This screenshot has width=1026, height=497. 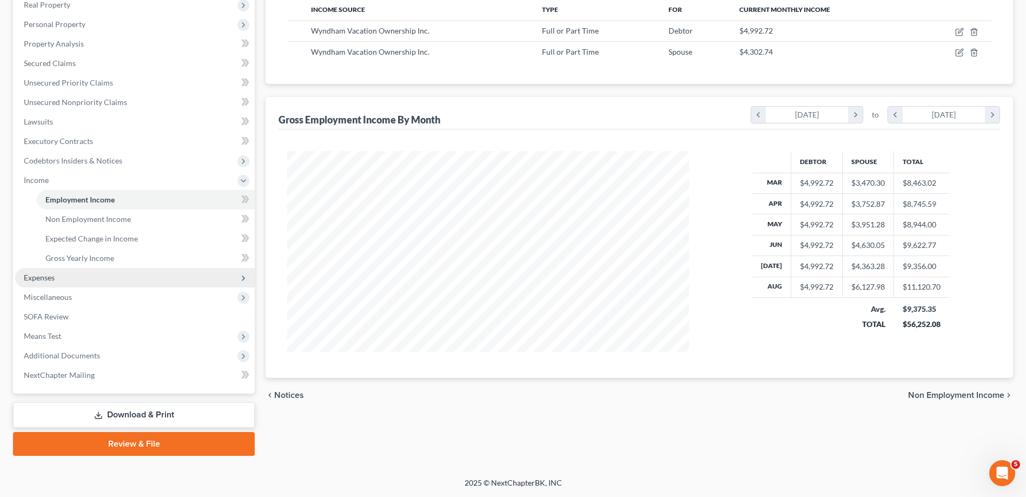 What do you see at coordinates (681, 51) in the screenshot?
I see `span: Spouse` at bounding box center [681, 51].